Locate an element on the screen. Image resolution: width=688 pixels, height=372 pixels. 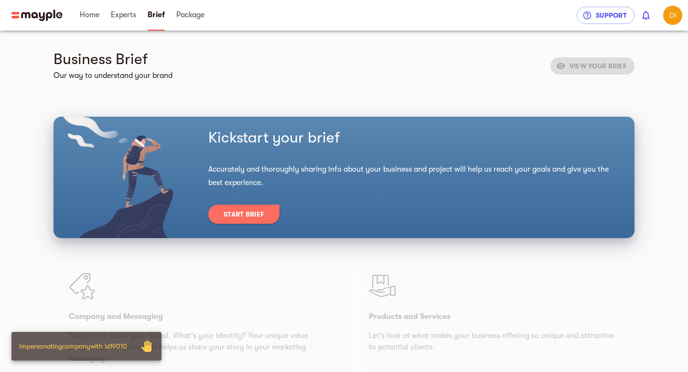
p: Products and Services is located at coordinates (494, 316).